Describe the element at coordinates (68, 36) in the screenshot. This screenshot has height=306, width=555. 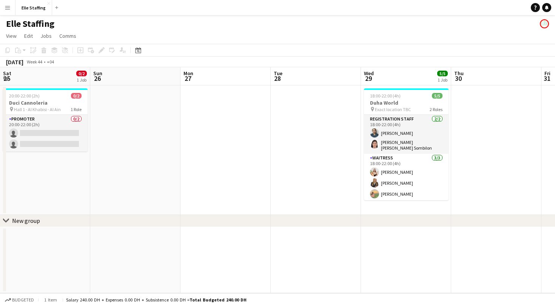
I see `span: Comms` at that location.